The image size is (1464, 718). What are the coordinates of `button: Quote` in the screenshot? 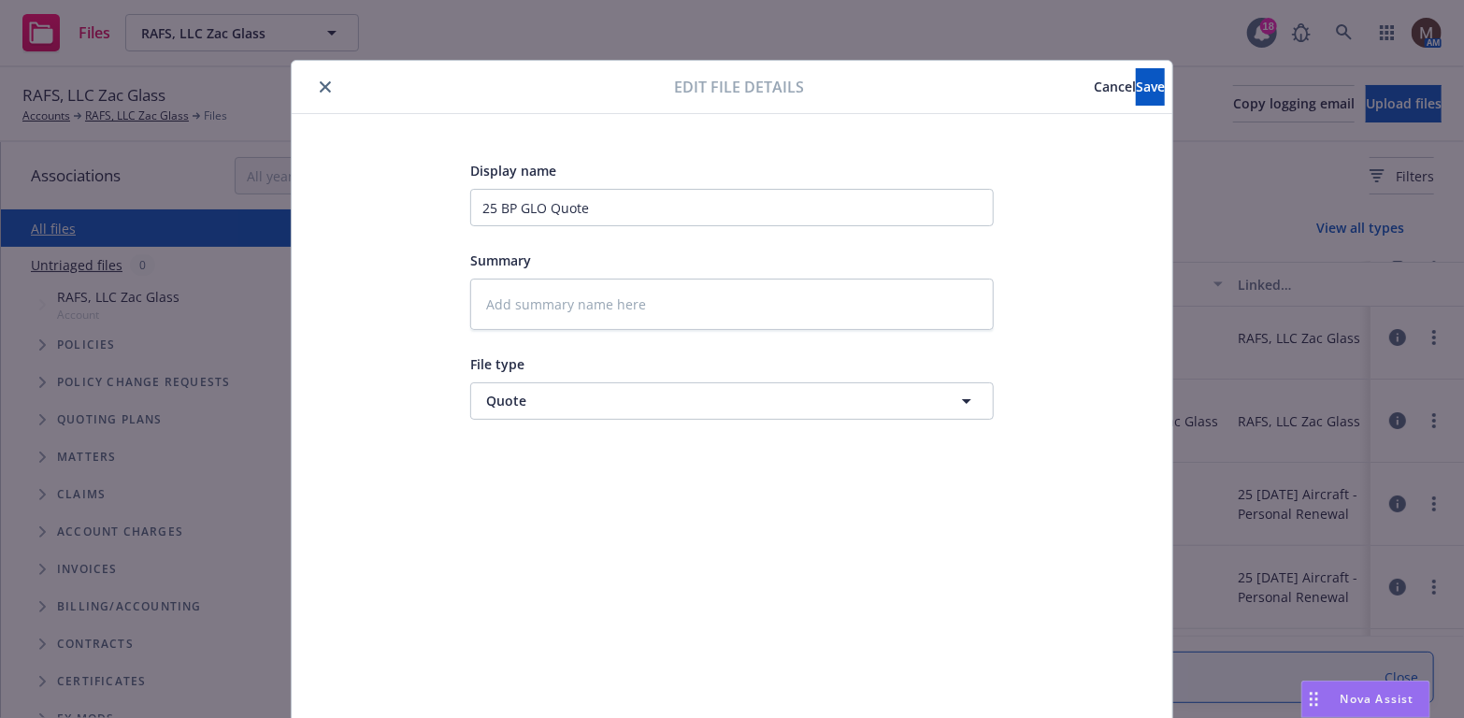 It's located at (732, 401).